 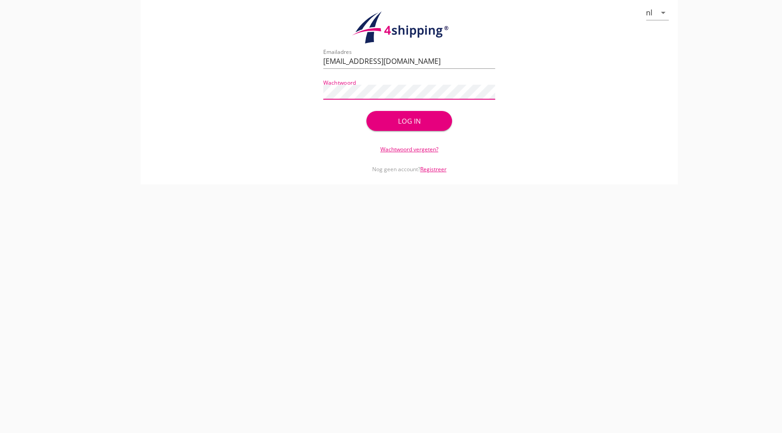 I want to click on input: Emailadres, so click(x=409, y=61).